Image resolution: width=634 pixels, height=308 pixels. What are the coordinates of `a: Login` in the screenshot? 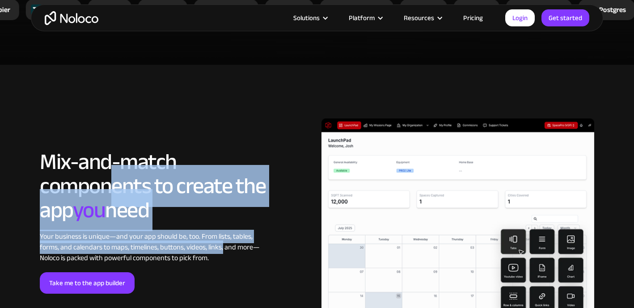 It's located at (520, 18).